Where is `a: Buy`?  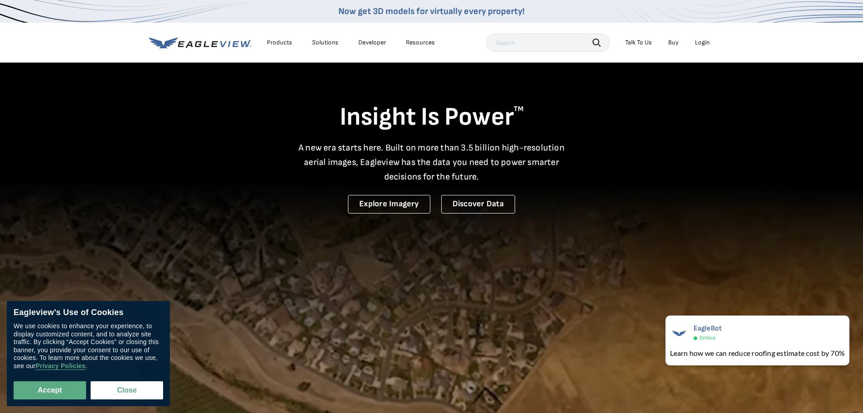 a: Buy is located at coordinates (674, 43).